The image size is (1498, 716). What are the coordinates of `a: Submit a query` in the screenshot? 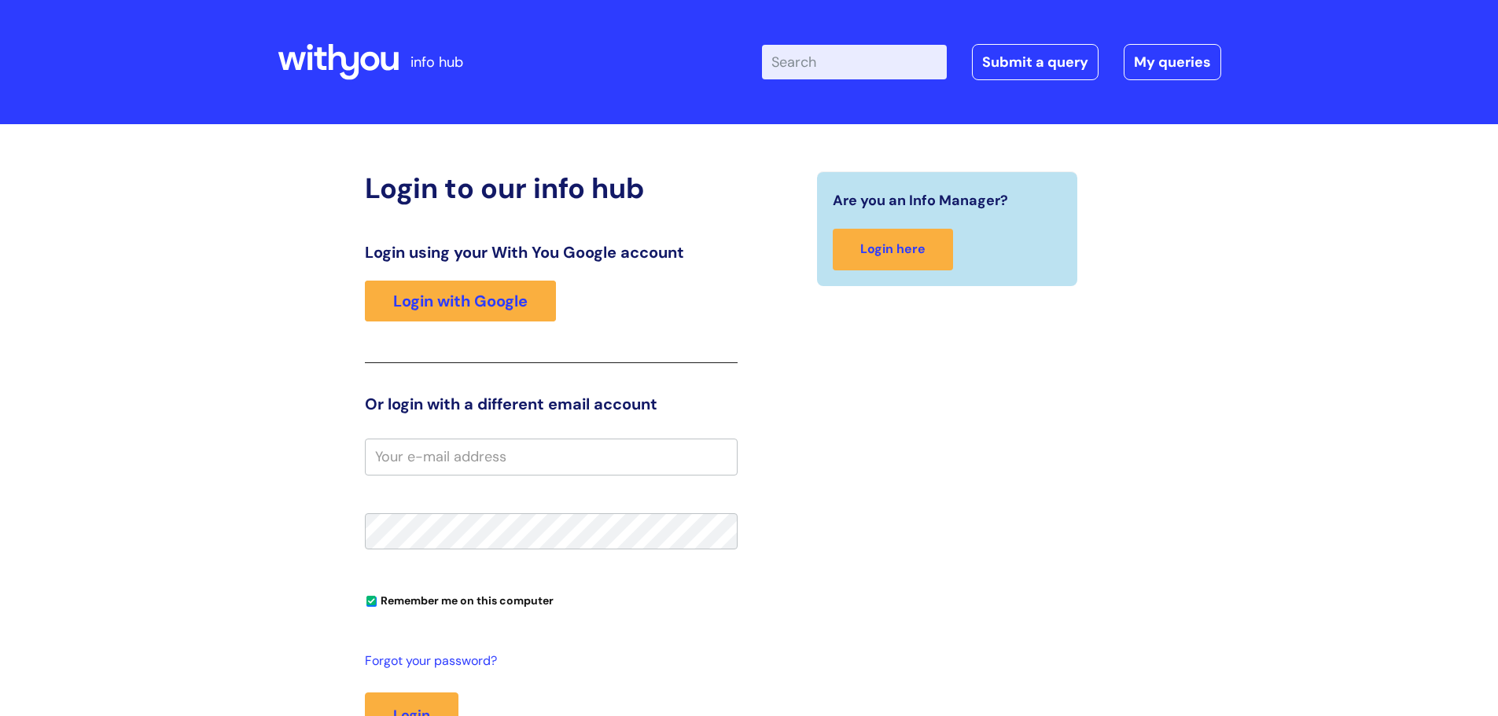 It's located at (1035, 62).